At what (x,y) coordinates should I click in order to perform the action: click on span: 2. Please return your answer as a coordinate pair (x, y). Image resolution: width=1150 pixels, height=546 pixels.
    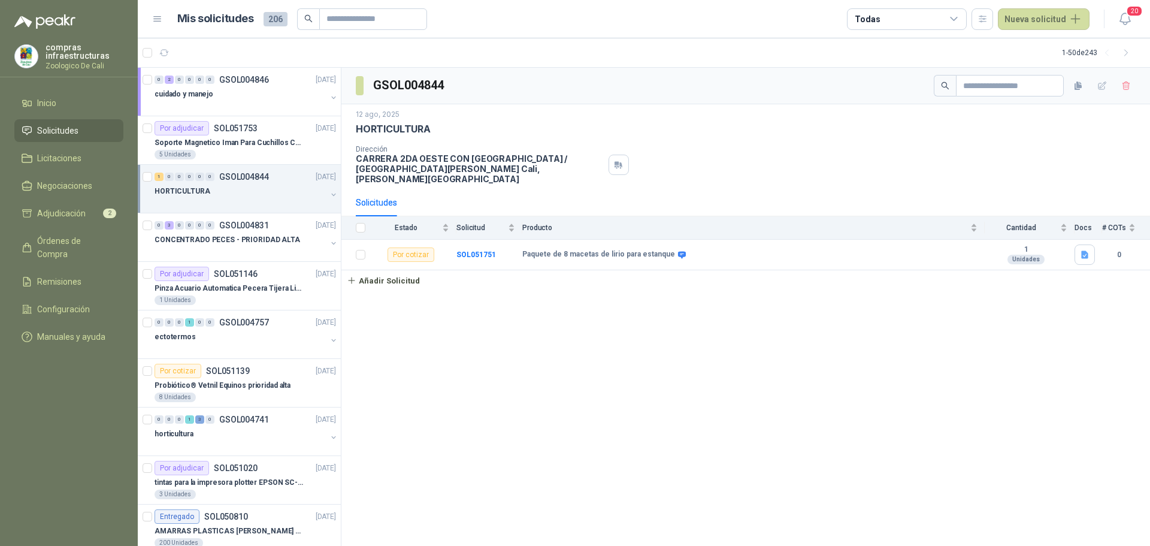
    Looking at the image, I should click on (110, 213).